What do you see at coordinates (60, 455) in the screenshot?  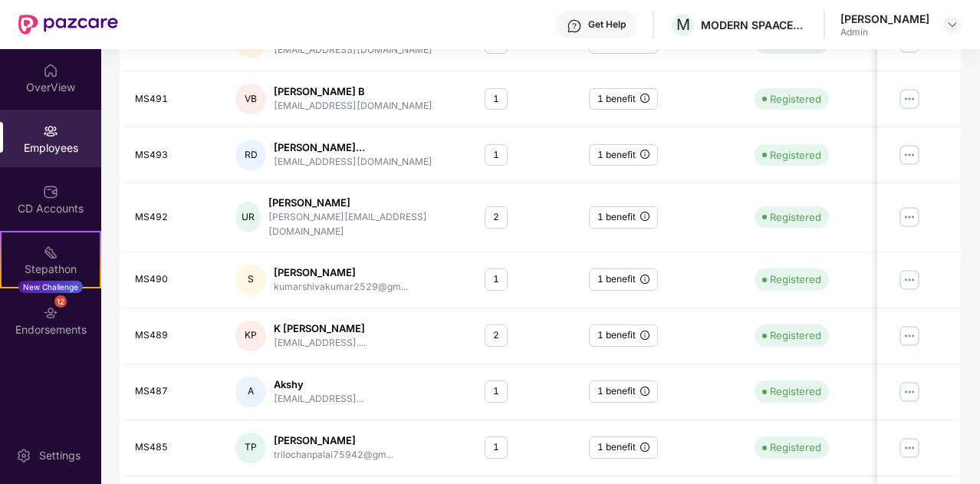 I see `div: Settings` at bounding box center [60, 455].